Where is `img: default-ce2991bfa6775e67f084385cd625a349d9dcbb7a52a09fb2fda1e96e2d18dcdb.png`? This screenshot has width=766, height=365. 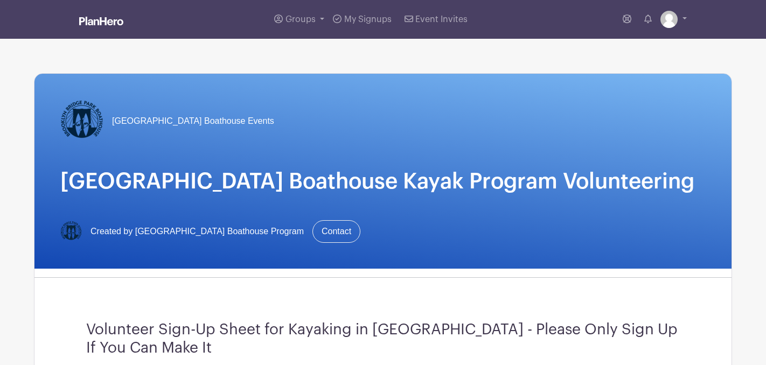 img: default-ce2991bfa6775e67f084385cd625a349d9dcbb7a52a09fb2fda1e96e2d18dcdb.png is located at coordinates (669, 19).